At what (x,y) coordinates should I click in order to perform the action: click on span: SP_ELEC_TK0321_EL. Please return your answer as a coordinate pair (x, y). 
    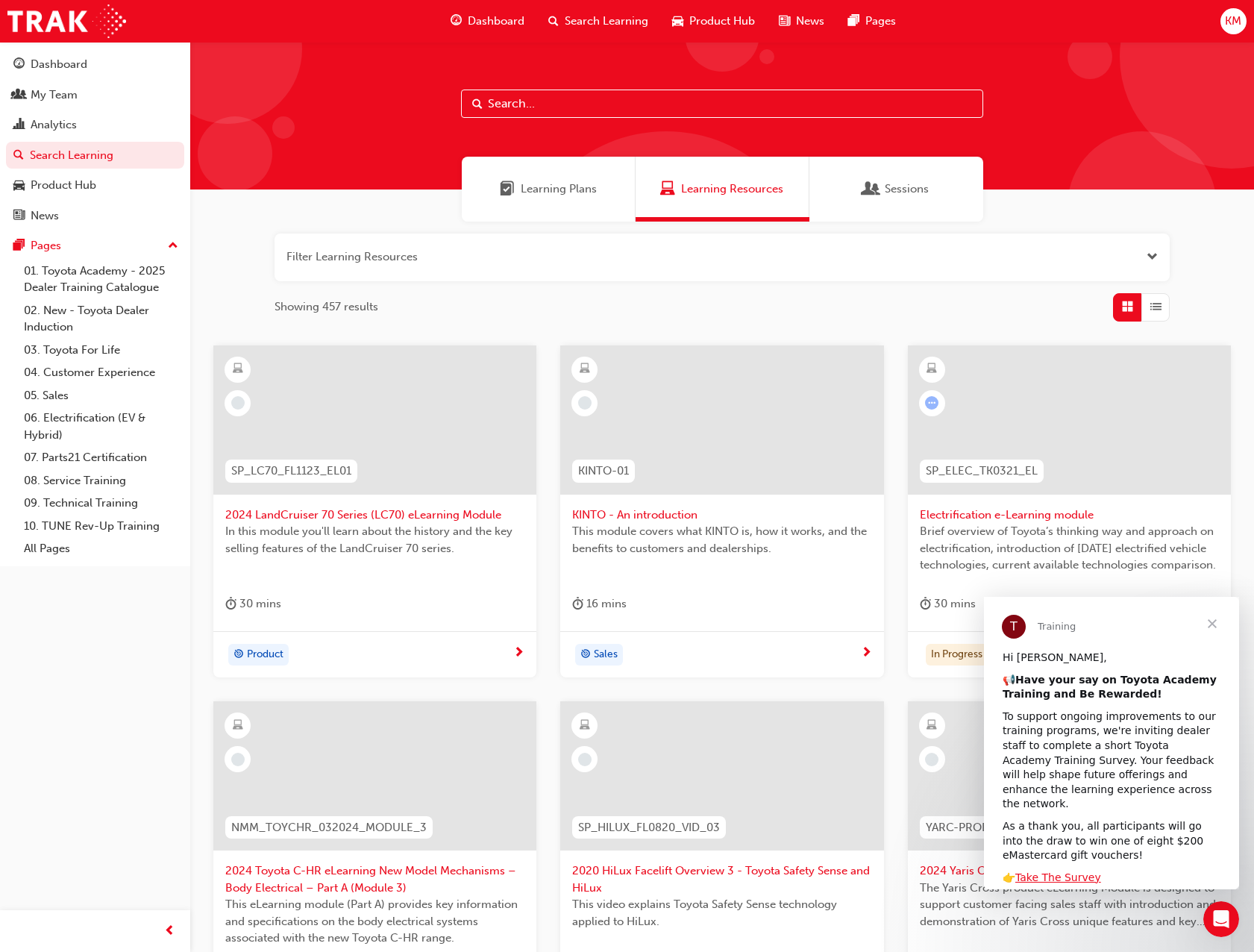
    Looking at the image, I should click on (982, 470).